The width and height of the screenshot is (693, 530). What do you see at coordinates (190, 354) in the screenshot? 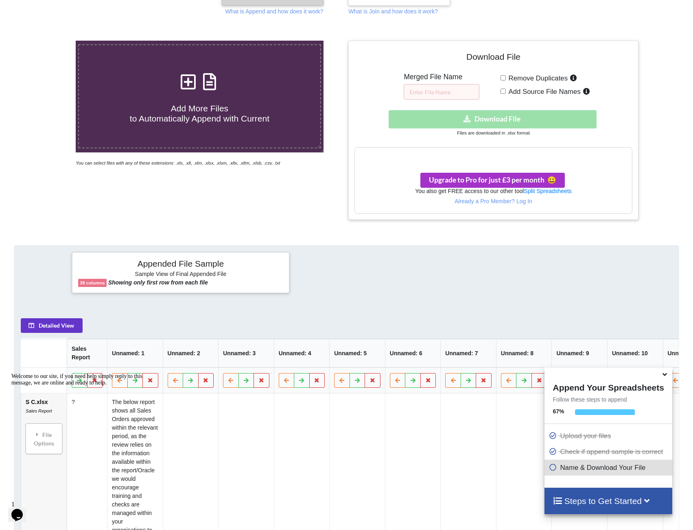
I see `th: Unnamed: 2` at bounding box center [190, 354].